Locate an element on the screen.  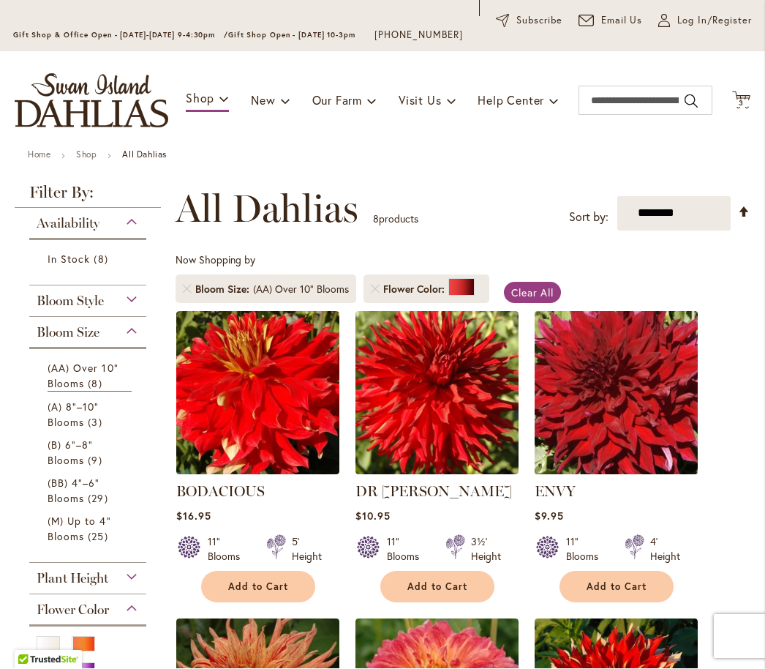
a: Remove Flower Color Red is located at coordinates (375, 290).